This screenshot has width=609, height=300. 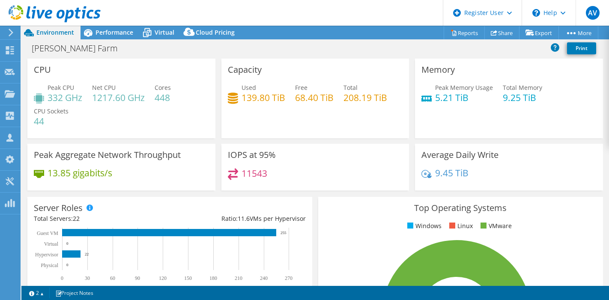 I want to click on h4: 208.19 TiB, so click(x=365, y=98).